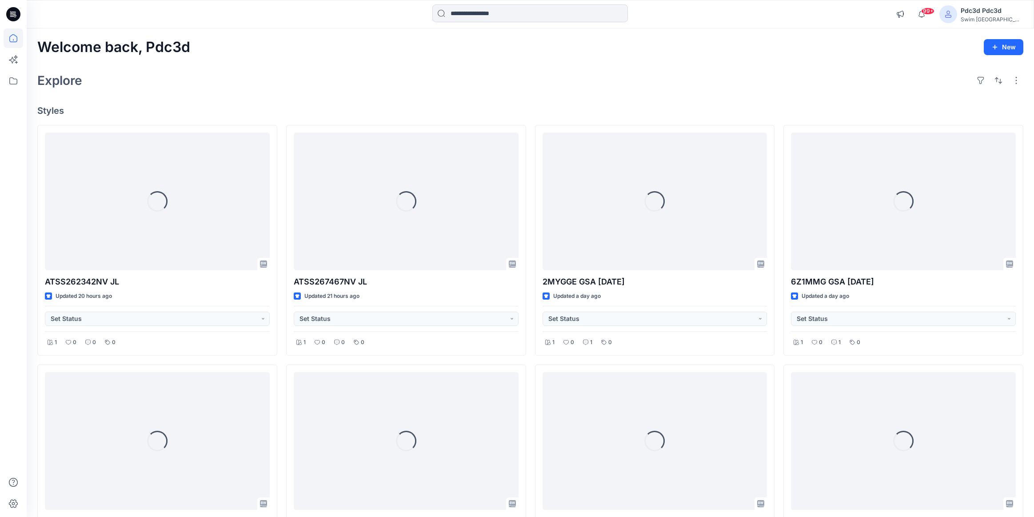 This screenshot has width=1034, height=517. What do you see at coordinates (157, 282) in the screenshot?
I see `p: ATSS262342NV JL` at bounding box center [157, 282].